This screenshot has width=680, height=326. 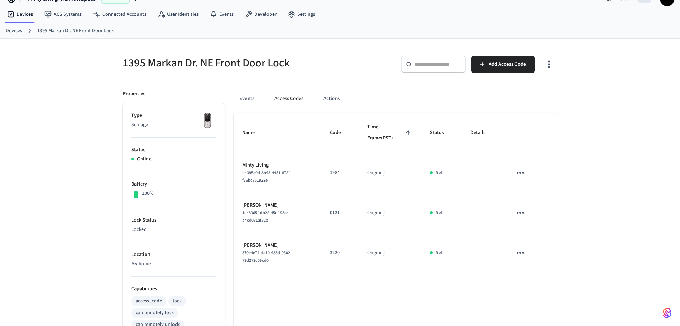 What do you see at coordinates (483, 133) in the screenshot?
I see `span: Details` at bounding box center [483, 133].